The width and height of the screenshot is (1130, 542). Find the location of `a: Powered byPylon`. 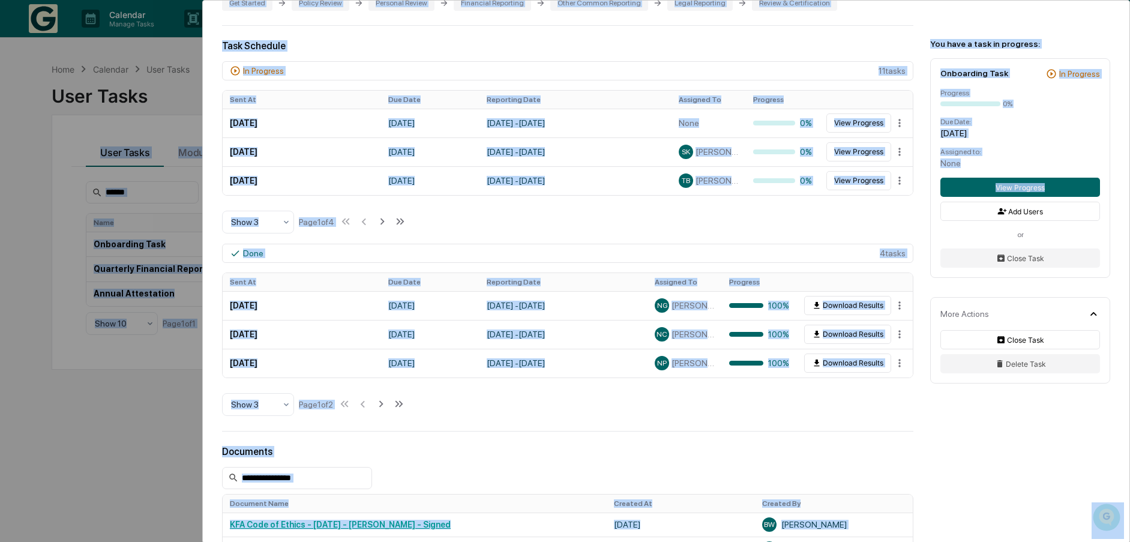

a: Powered byPylon is located at coordinates (115, 208).